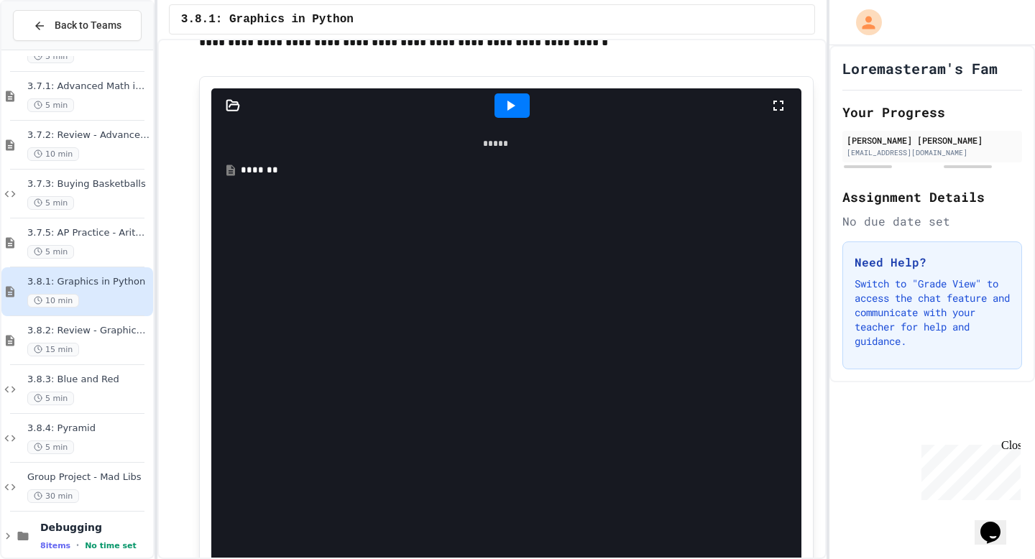 The image size is (1035, 559). I want to click on button: Back to Teams, so click(77, 25).